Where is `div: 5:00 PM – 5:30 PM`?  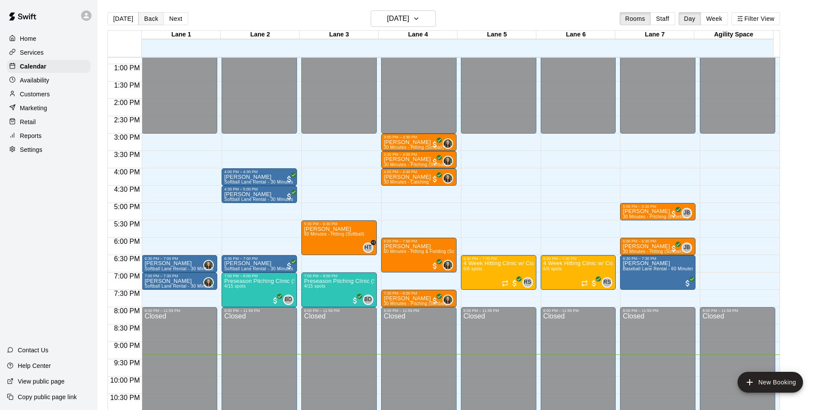
div: 5:00 PM – 5:30 PM is located at coordinates (657, 206).